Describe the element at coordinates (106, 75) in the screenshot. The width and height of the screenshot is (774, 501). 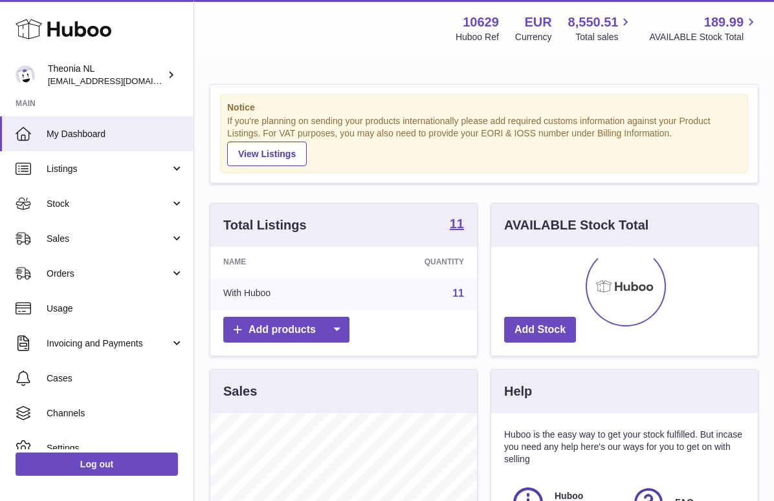
I see `div: Theonia NL` at that location.